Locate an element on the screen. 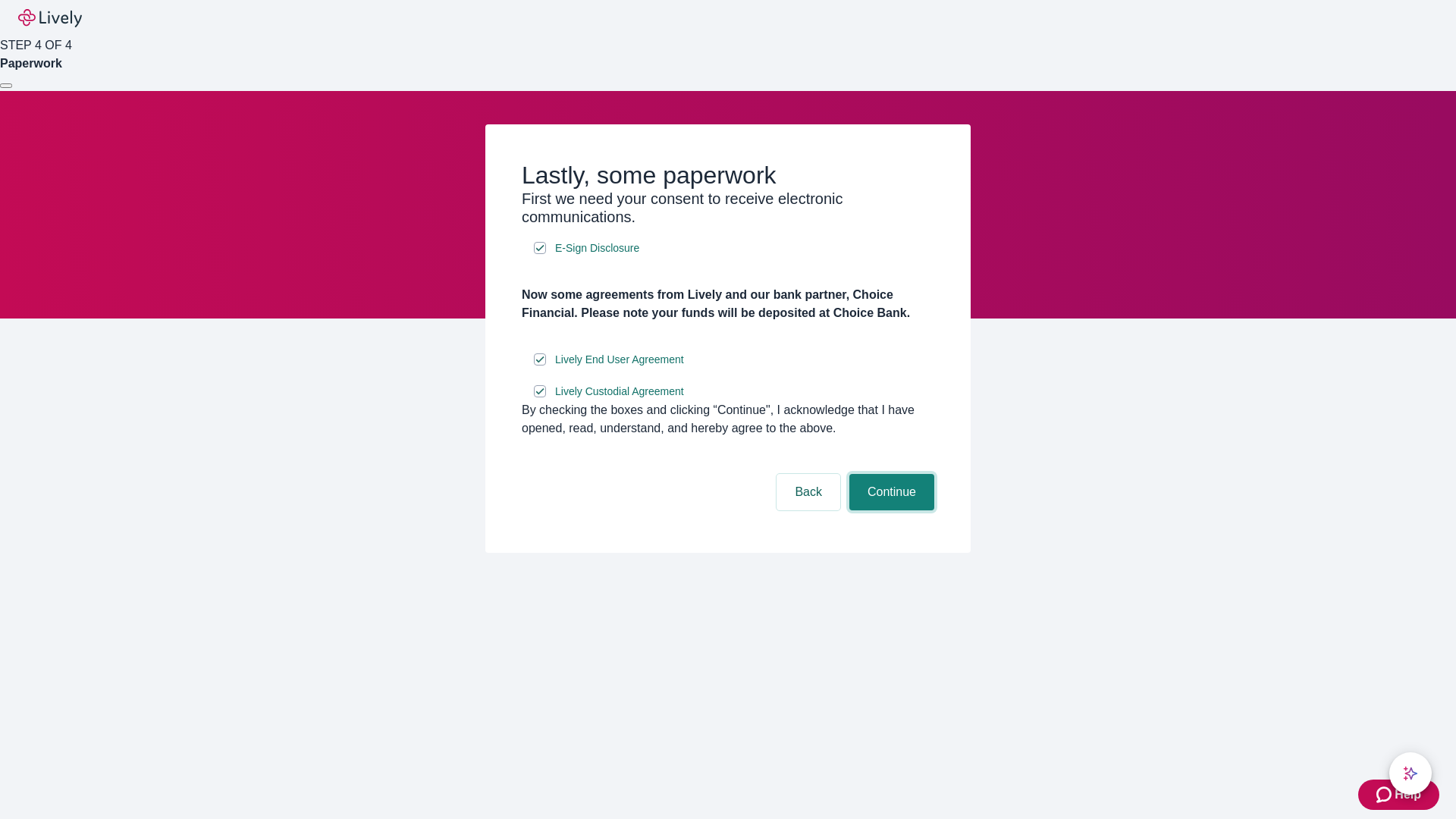 The height and width of the screenshot is (819, 1456). h4: Now some agreements from Lively and our bank partner, Choice Financial. Please note your funds wi... is located at coordinates (728, 304).